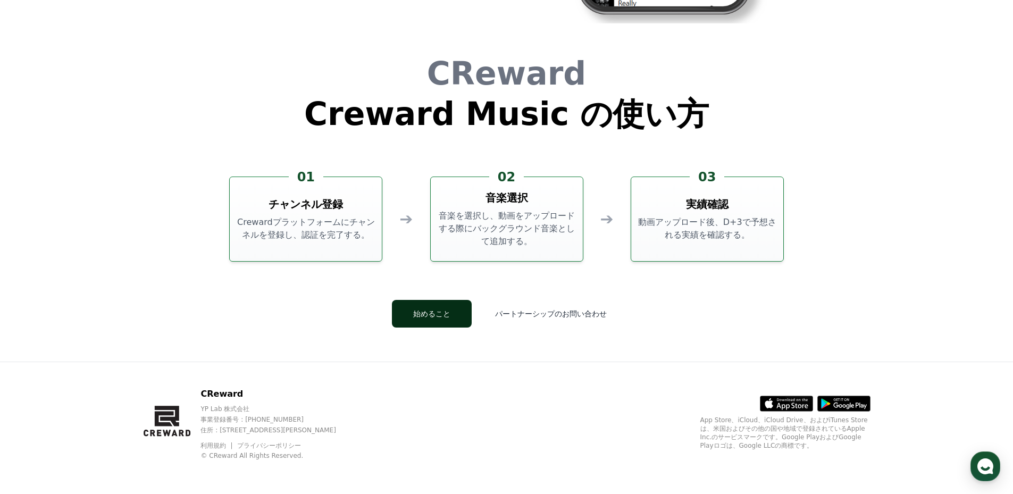 The height and width of the screenshot is (494, 1013). I want to click on a: 始めること, so click(432, 314).